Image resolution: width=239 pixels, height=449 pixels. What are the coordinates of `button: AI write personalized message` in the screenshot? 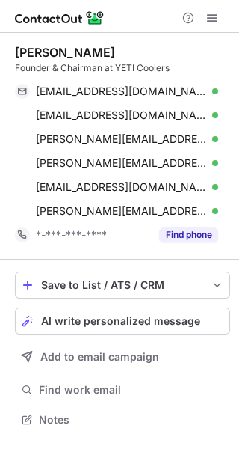 It's located at (123, 321).